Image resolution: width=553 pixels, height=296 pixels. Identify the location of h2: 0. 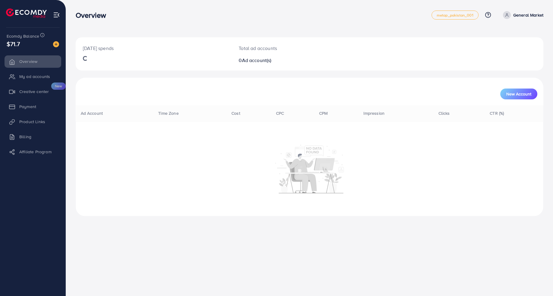
(290, 60).